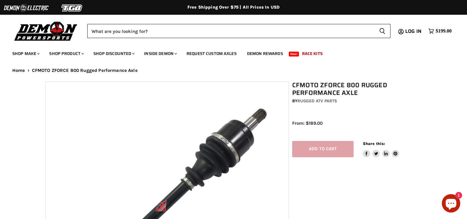  Describe the element at coordinates (238, 31) in the screenshot. I see `form: Product` at that location.